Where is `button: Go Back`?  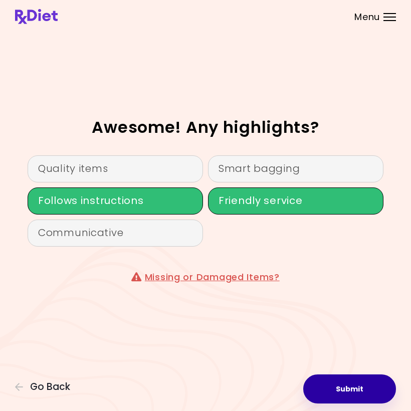 button: Go Back is located at coordinates (45, 387).